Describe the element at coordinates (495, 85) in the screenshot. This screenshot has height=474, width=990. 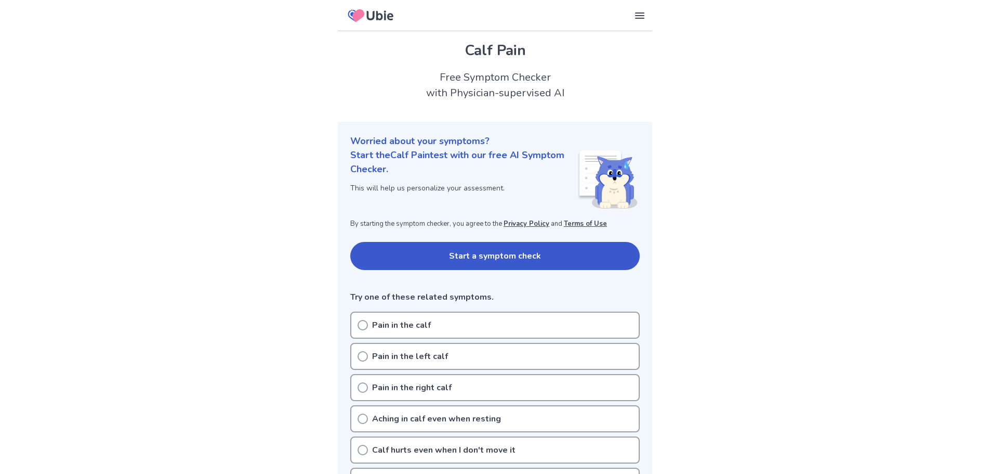
I see `h2: Free Symptom Checker with Physician-supervised AI` at that location.